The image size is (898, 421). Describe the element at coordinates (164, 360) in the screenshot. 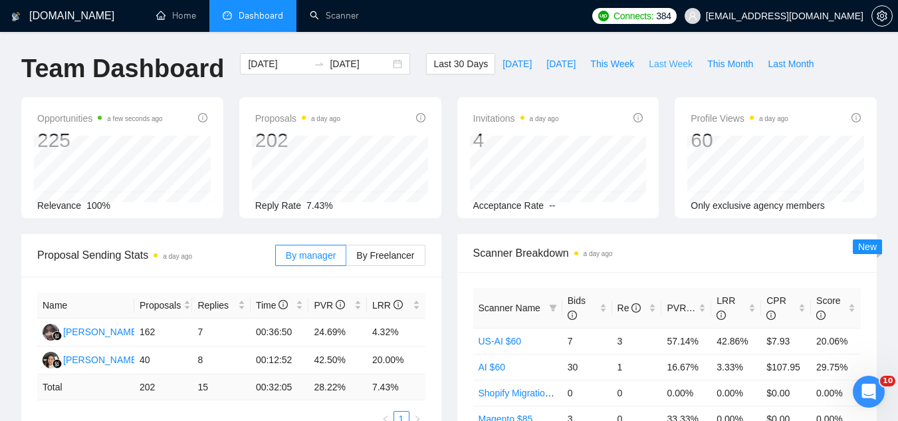

I see `td: 40` at that location.